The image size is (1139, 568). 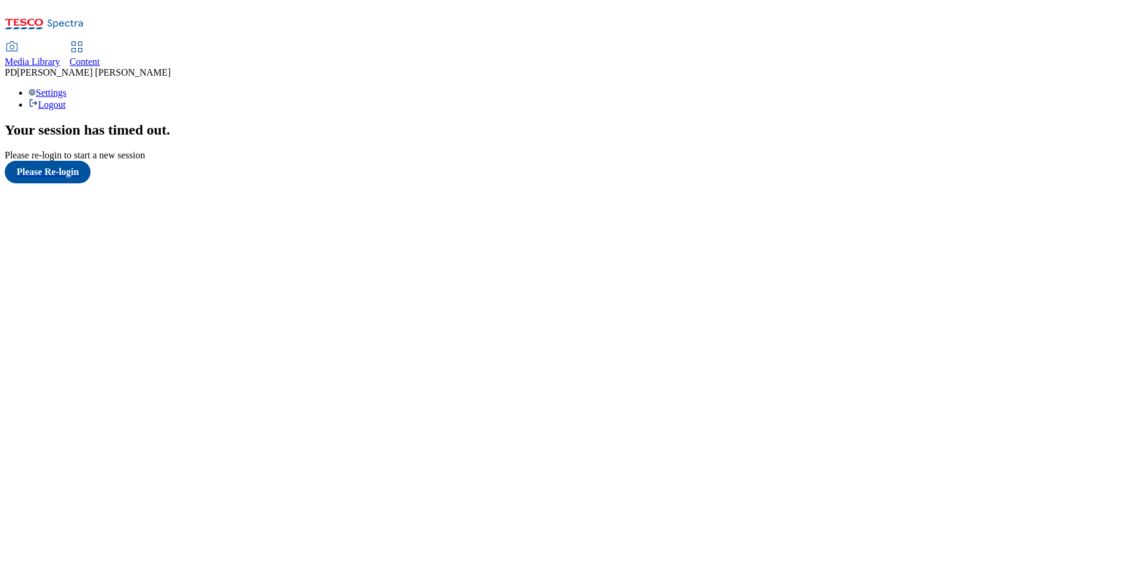 I want to click on a: Content, so click(x=85, y=55).